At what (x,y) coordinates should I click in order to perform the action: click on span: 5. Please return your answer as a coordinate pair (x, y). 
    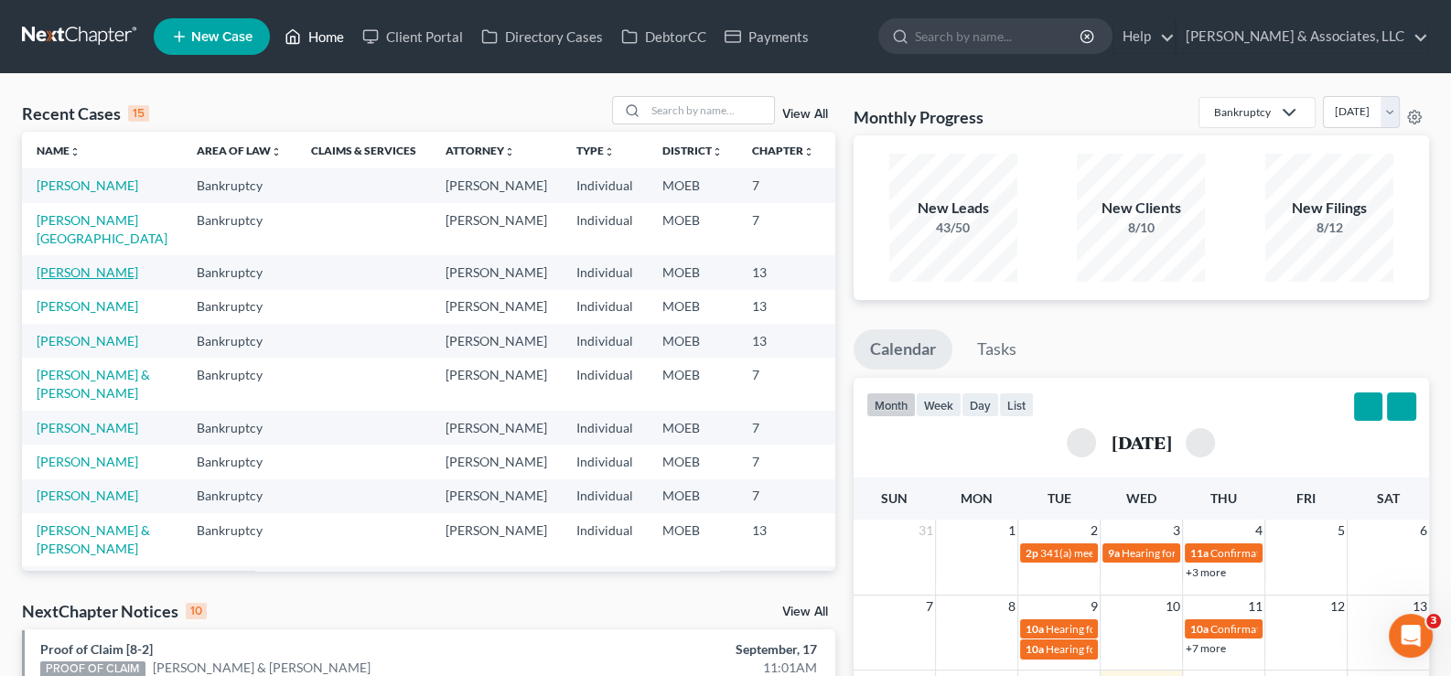
    Looking at the image, I should click on (1342, 531).